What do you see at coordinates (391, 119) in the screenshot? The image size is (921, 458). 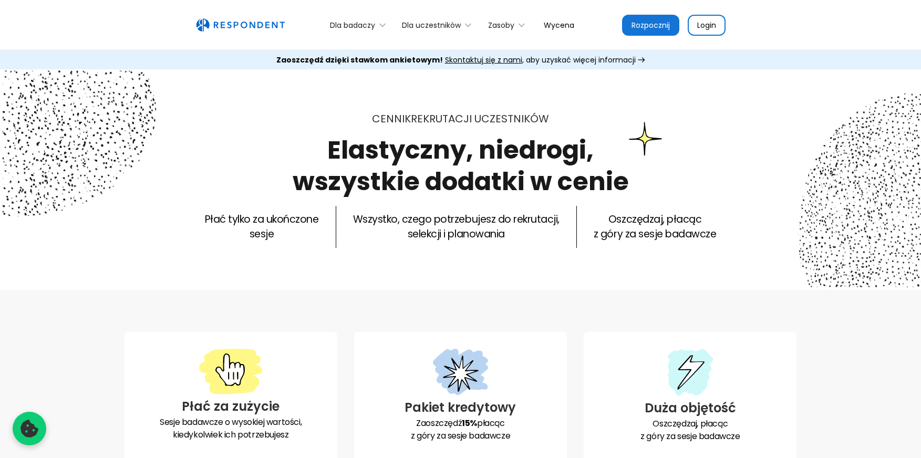 I see `font: Cennik` at bounding box center [391, 119].